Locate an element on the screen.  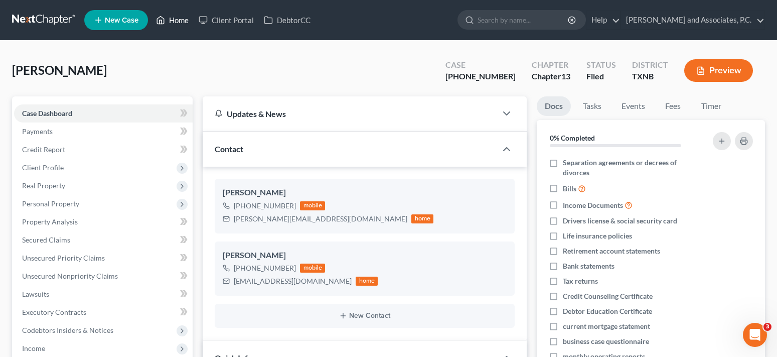
a: Property Analysis is located at coordinates (103, 222).